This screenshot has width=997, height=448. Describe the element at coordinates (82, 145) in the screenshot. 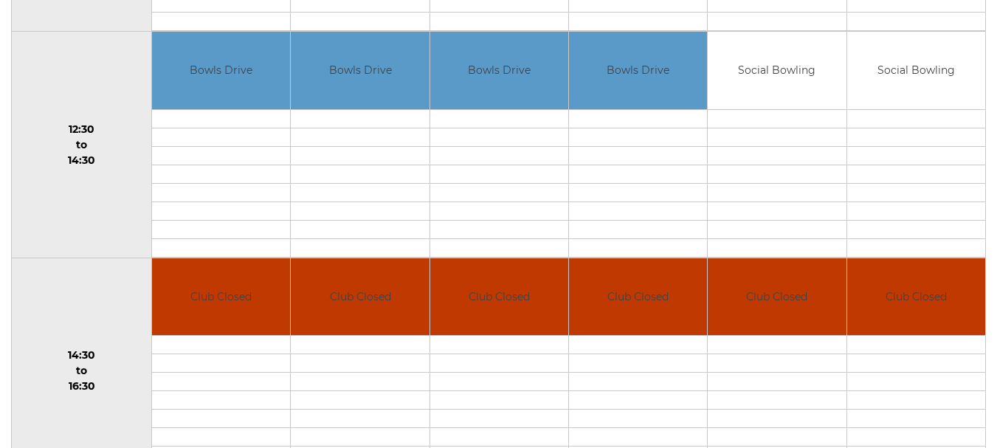

I see `td: 12:30 to 14:30` at that location.